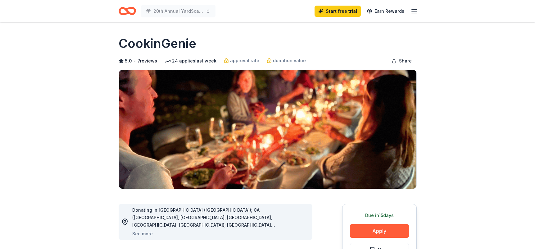  What do you see at coordinates (386, 11) in the screenshot?
I see `a: Earn Rewards` at bounding box center [386, 11].